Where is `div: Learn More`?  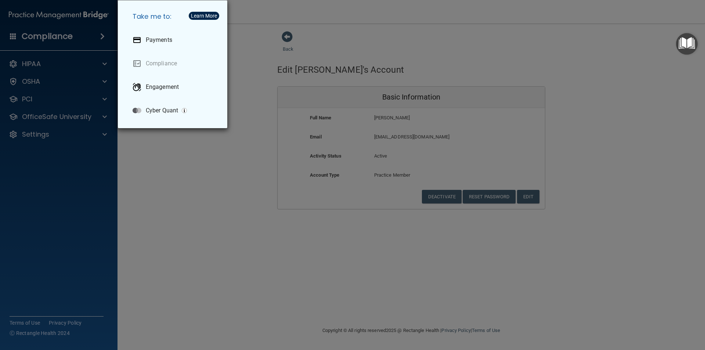
div: Learn More is located at coordinates (204, 16).